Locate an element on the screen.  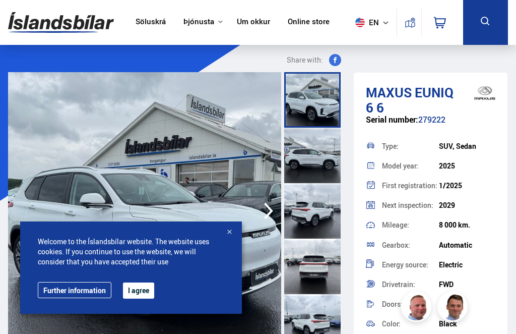
div: Model year: is located at coordinates (410, 166).